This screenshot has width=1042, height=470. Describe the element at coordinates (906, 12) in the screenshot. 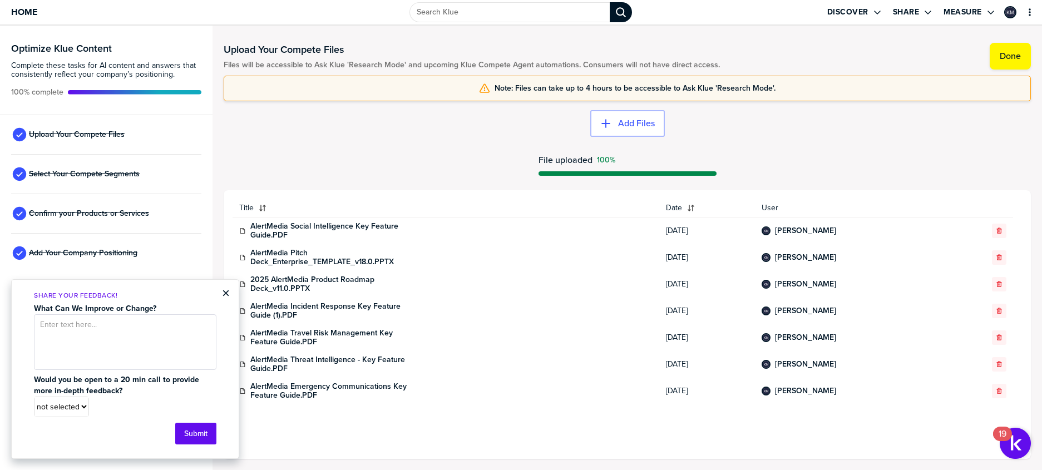

I see `label: Share` at that location.